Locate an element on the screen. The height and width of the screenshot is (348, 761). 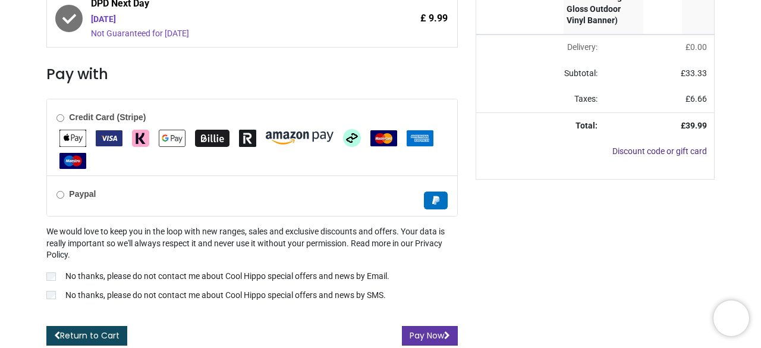
span: Amazon Pay is located at coordinates (300, 137).